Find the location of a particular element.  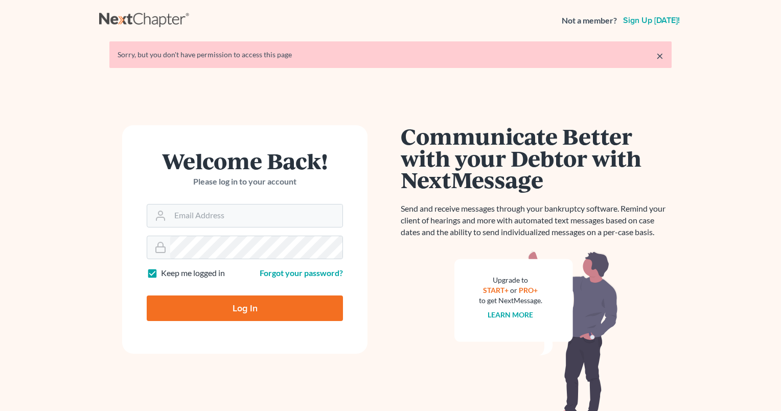

p: Please log in to your account is located at coordinates (245, 181).